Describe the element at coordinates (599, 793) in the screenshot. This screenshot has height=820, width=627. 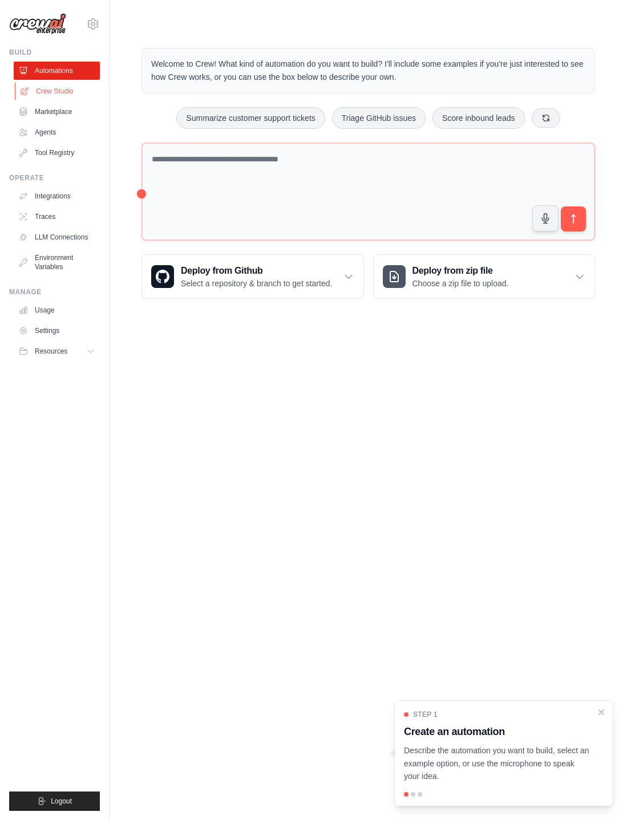
I see `div: Chat Widget` at that location.